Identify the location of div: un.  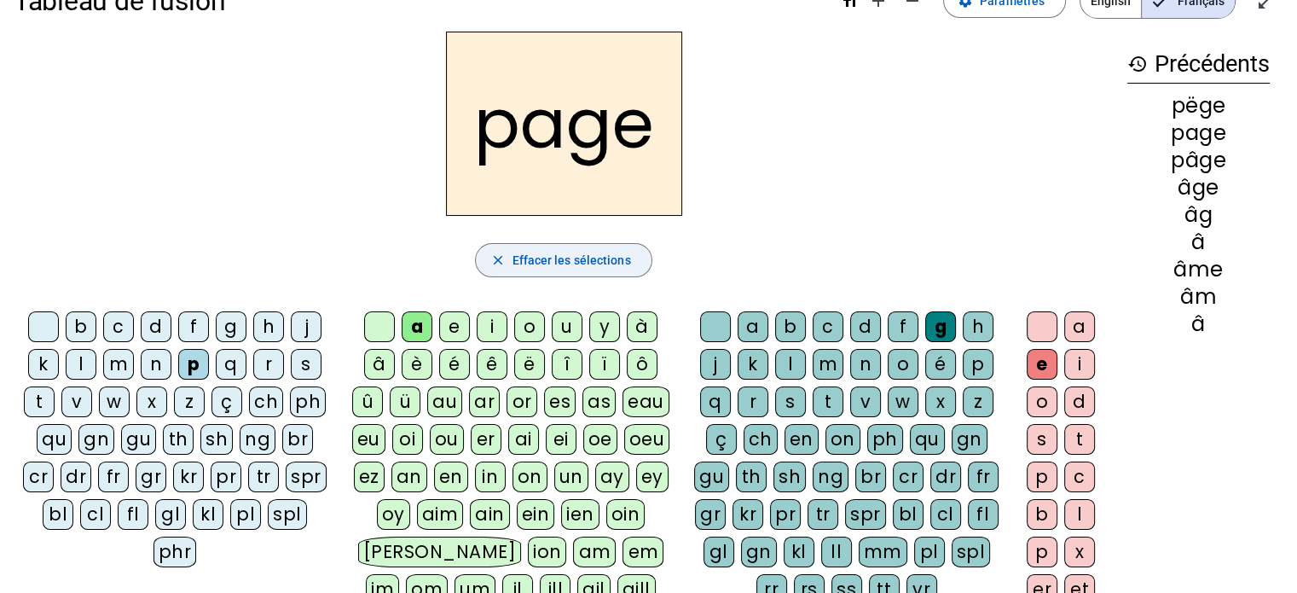
(571, 477).